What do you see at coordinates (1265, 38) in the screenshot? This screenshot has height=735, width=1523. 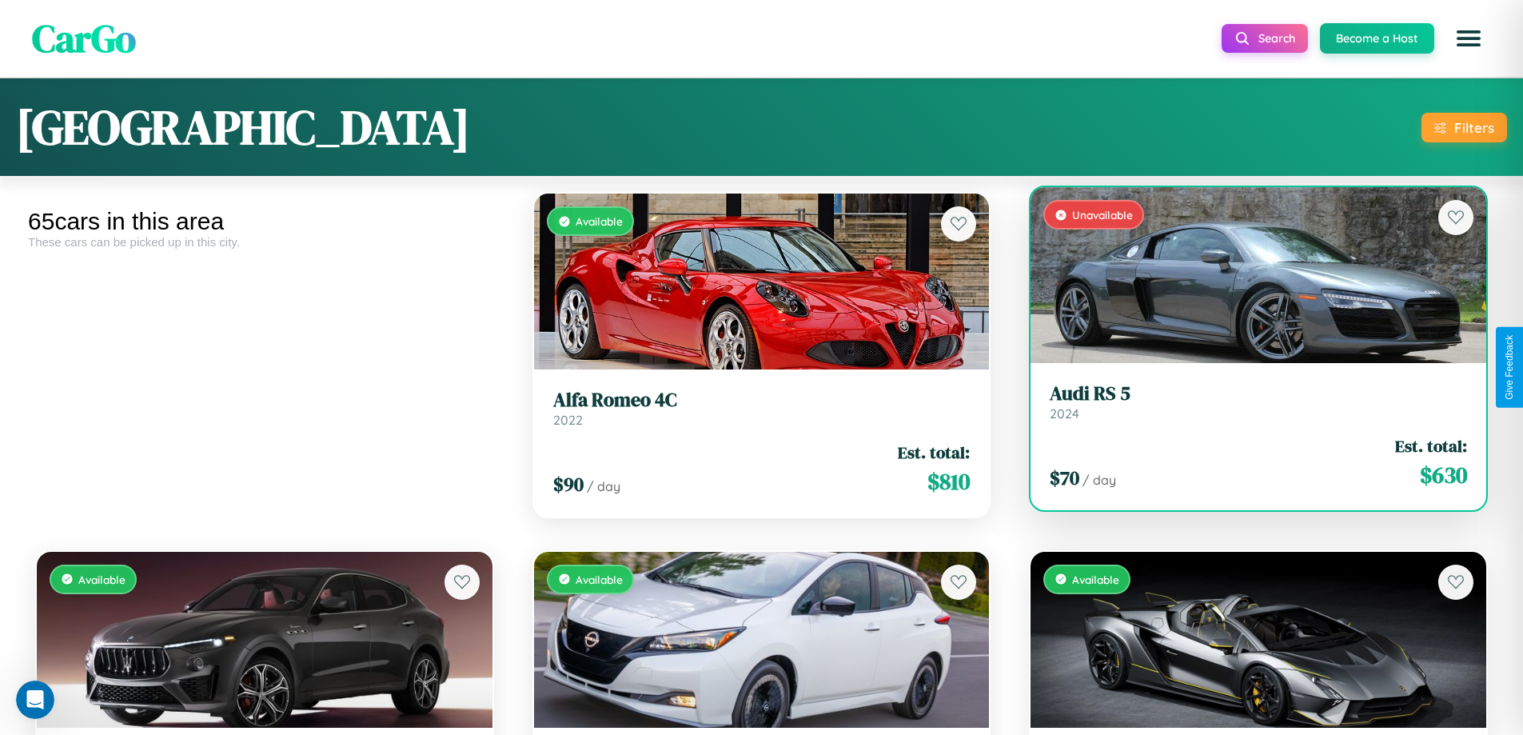 I see `button: Search` at bounding box center [1265, 38].